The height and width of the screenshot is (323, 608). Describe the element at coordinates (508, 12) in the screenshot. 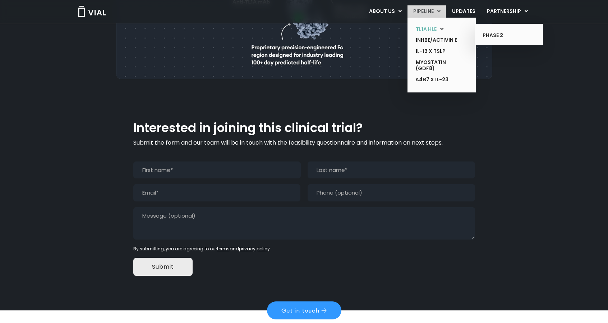

I see `a: PARTNERSHIPMenu Toggle` at that location.